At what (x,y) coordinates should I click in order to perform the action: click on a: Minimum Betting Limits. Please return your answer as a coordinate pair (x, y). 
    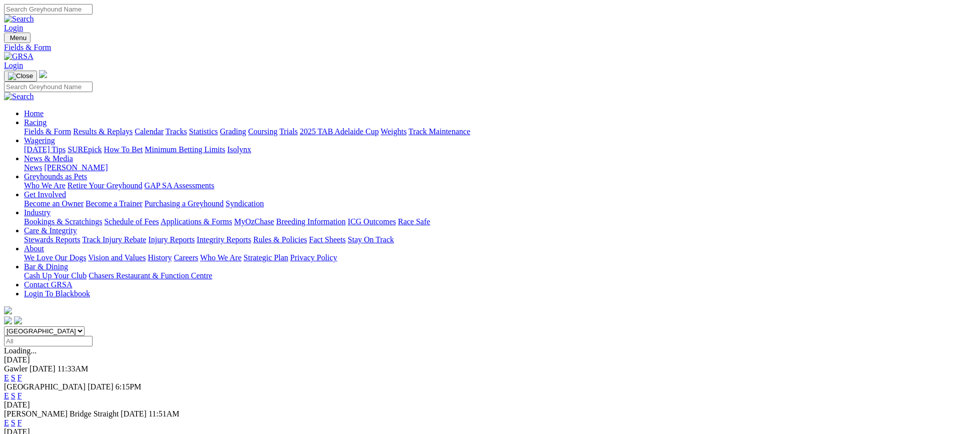
    Looking at the image, I should click on (185, 149).